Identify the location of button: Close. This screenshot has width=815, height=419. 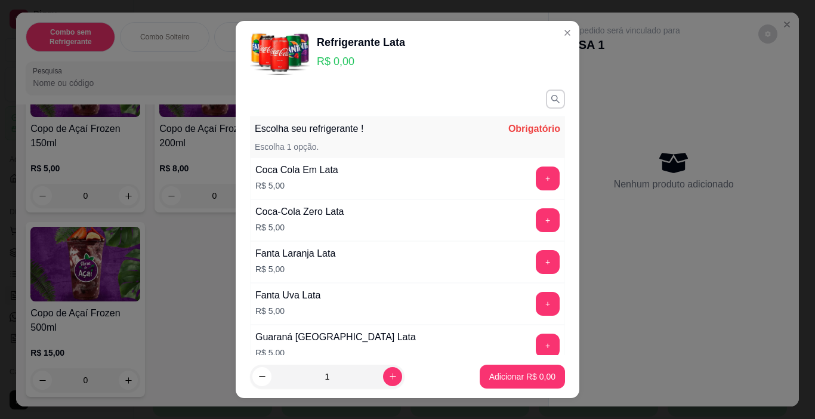
(567, 33).